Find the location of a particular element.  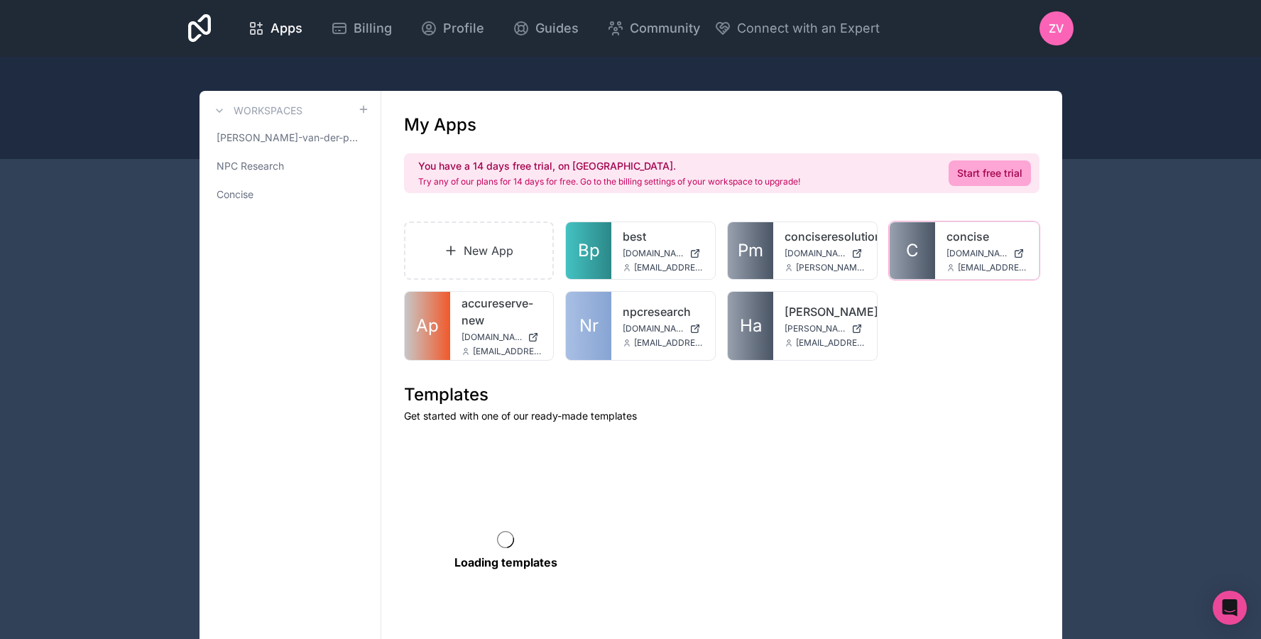

span: Apps is located at coordinates (286, 28).